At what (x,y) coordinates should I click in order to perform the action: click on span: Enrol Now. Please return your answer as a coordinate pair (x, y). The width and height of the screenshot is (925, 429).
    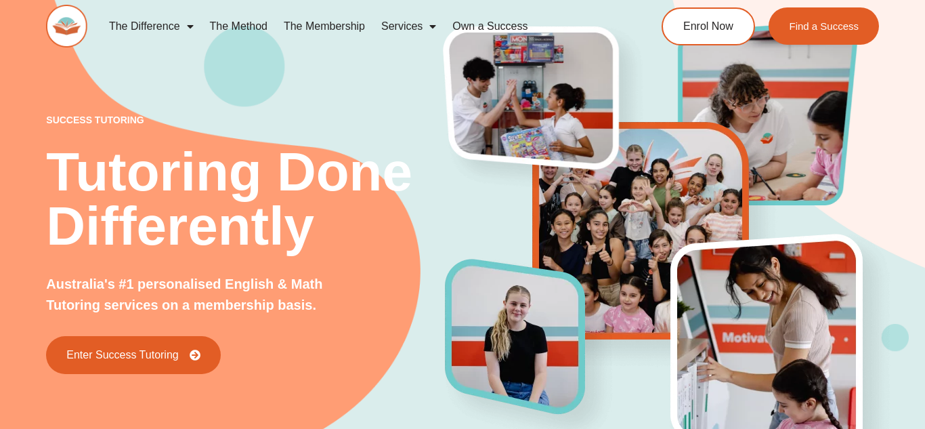
    Looking at the image, I should click on (709, 26).